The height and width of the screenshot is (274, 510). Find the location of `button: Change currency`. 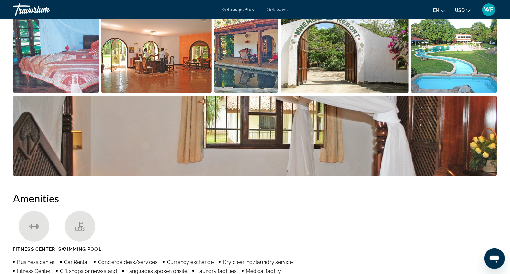

button: Change currency is located at coordinates (463, 10).